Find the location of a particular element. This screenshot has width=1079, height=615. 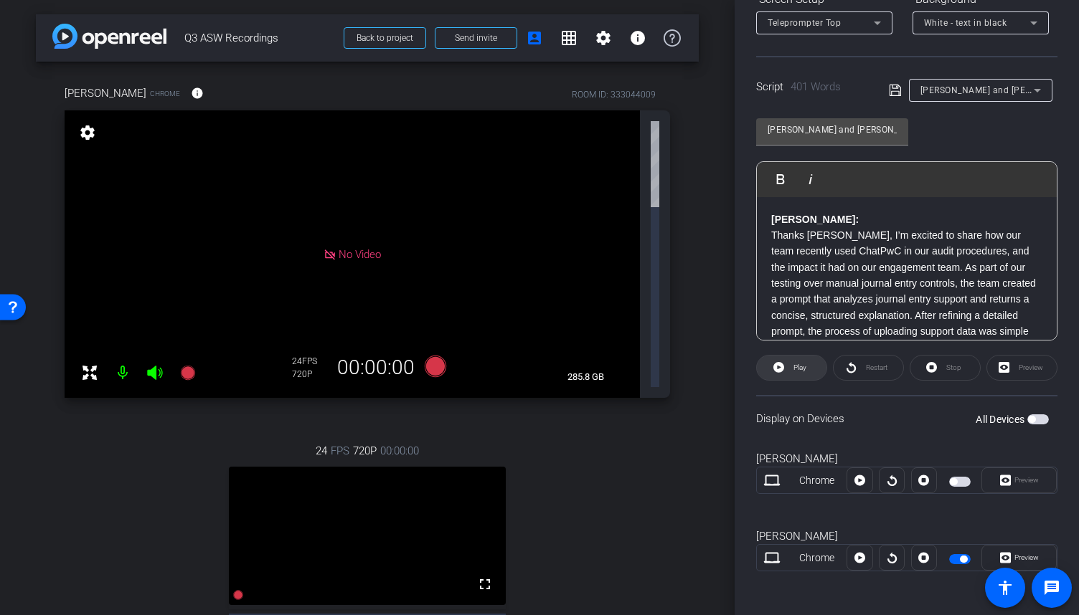

button: Back to project is located at coordinates (384, 38).